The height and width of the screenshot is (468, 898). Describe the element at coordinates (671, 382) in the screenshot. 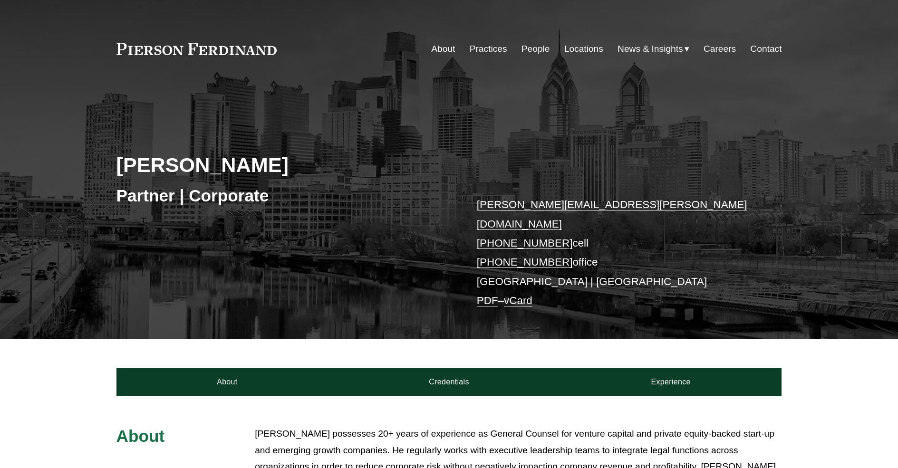

I see `a: Experience` at that location.